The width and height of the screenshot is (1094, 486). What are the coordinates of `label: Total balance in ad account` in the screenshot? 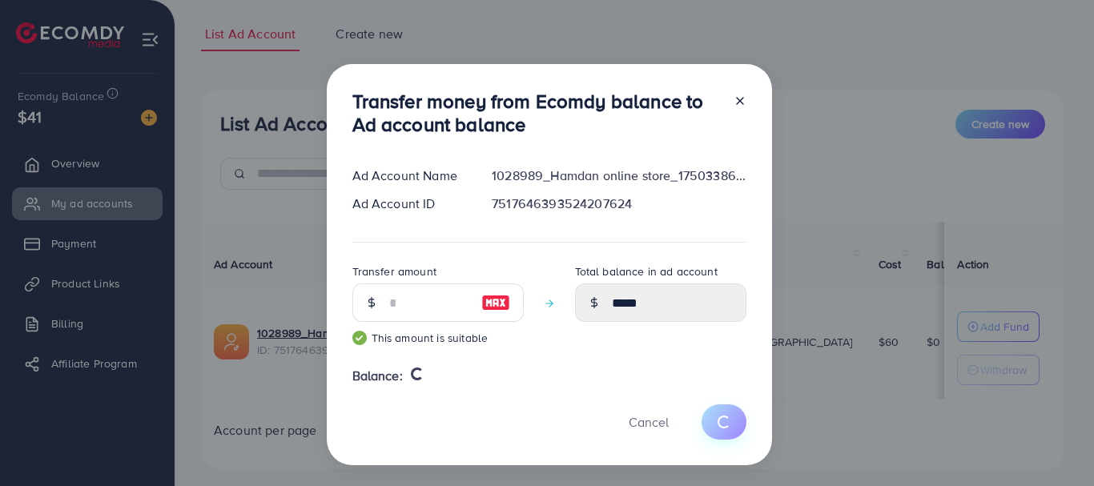 It's located at (646, 271).